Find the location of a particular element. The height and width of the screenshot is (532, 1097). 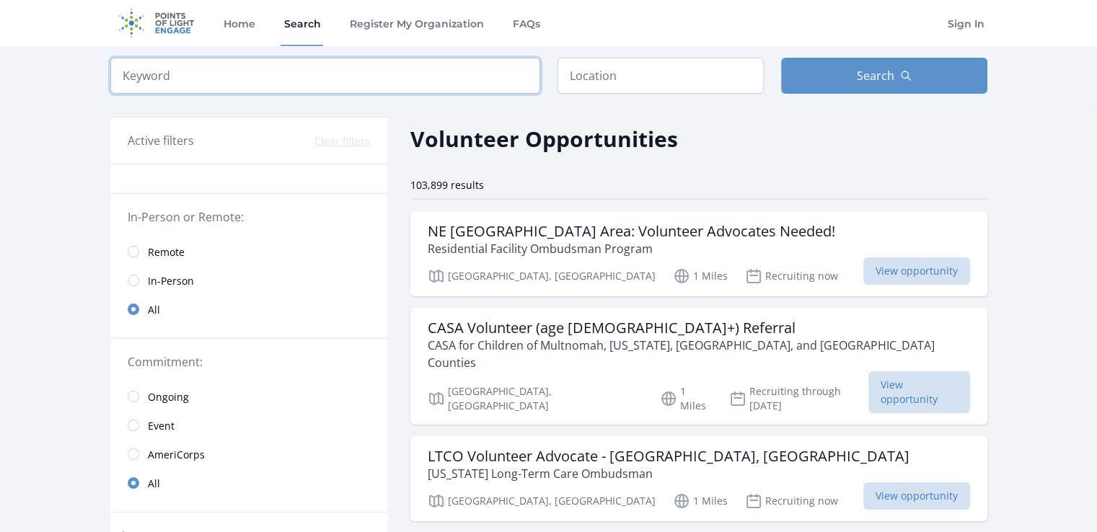

a: Ongoing is located at coordinates (249, 397).